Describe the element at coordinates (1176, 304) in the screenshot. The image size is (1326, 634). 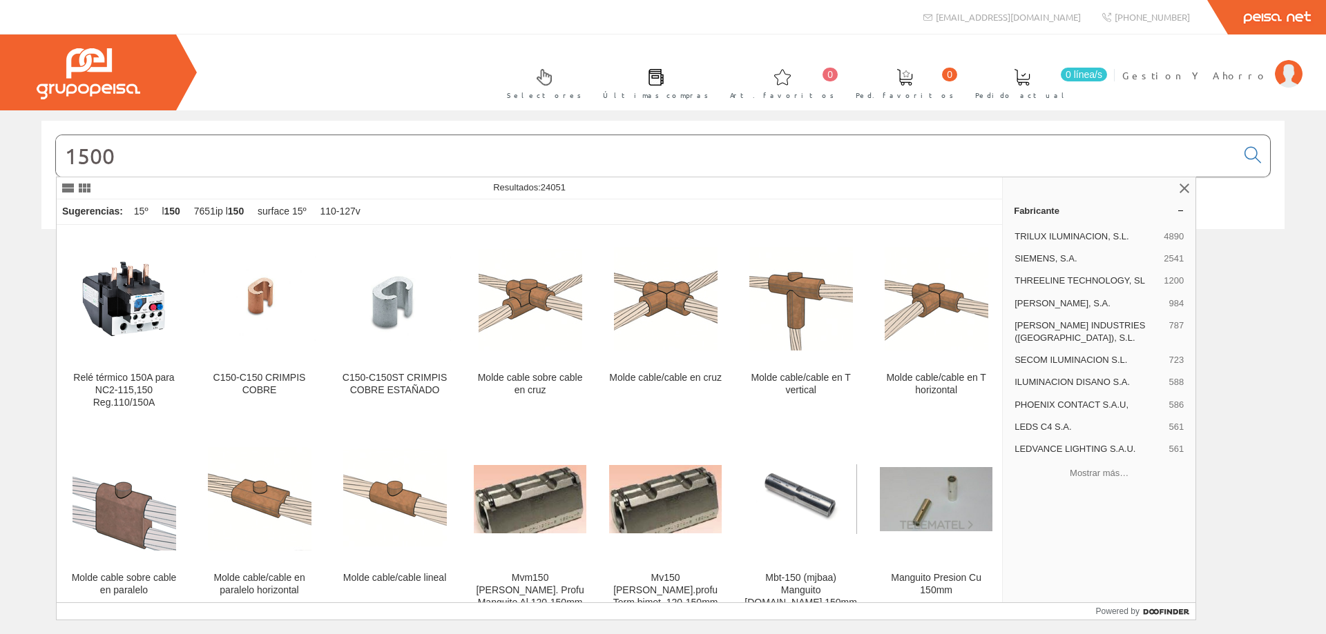
I see `span: 984` at that location.